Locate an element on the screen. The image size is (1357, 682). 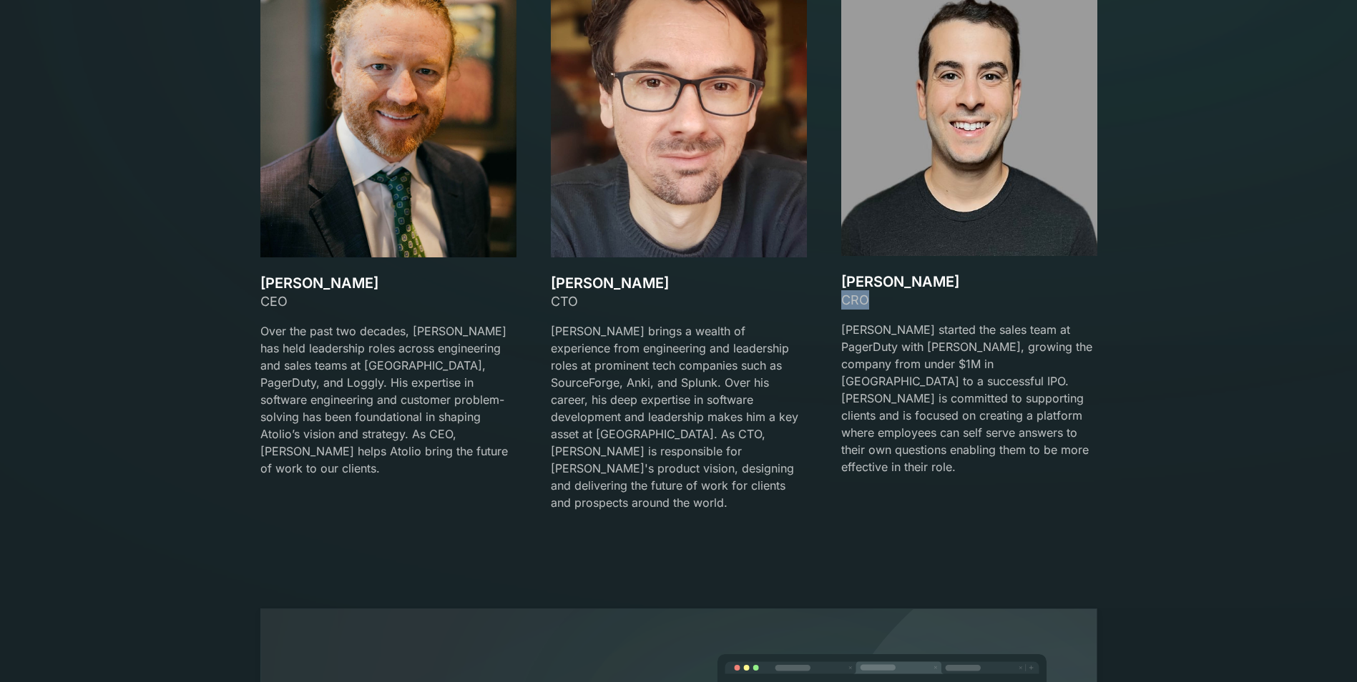
div: CTO is located at coordinates (679, 301).